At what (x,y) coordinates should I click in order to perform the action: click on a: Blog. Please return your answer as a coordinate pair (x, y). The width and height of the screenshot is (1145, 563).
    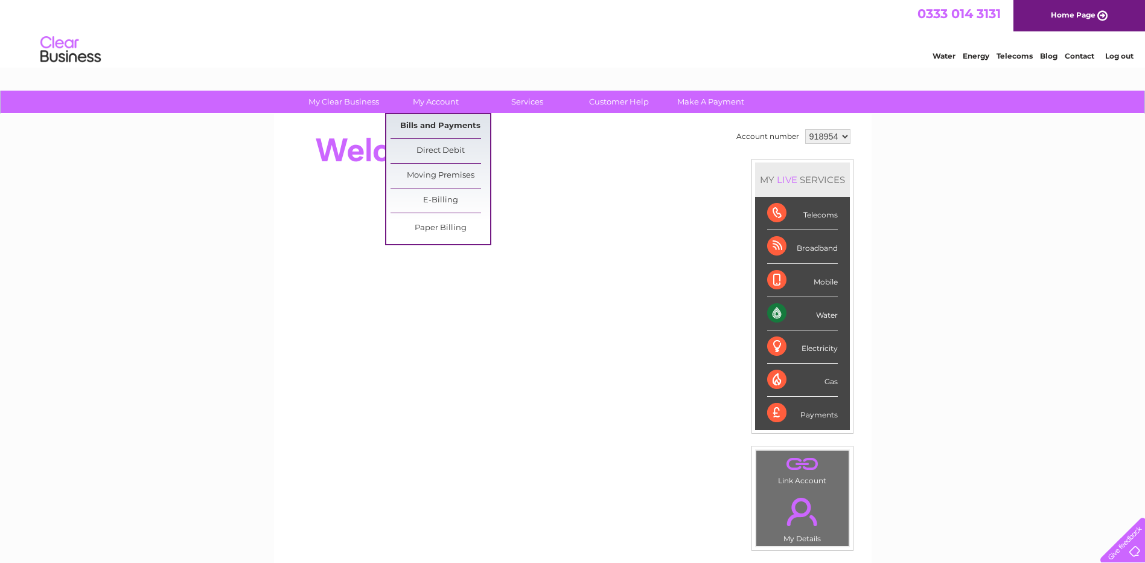
    Looking at the image, I should click on (1048, 56).